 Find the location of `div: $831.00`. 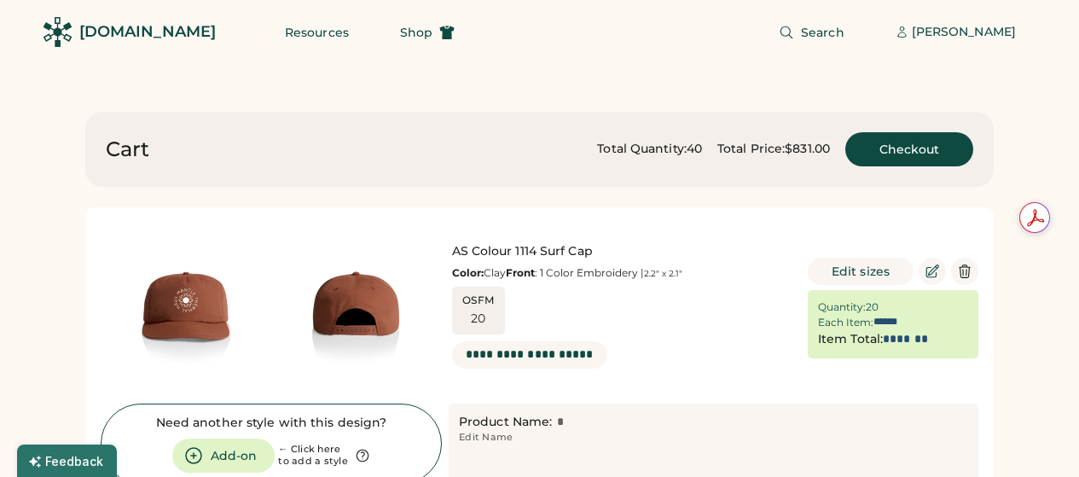

div: $831.00 is located at coordinates (807, 149).